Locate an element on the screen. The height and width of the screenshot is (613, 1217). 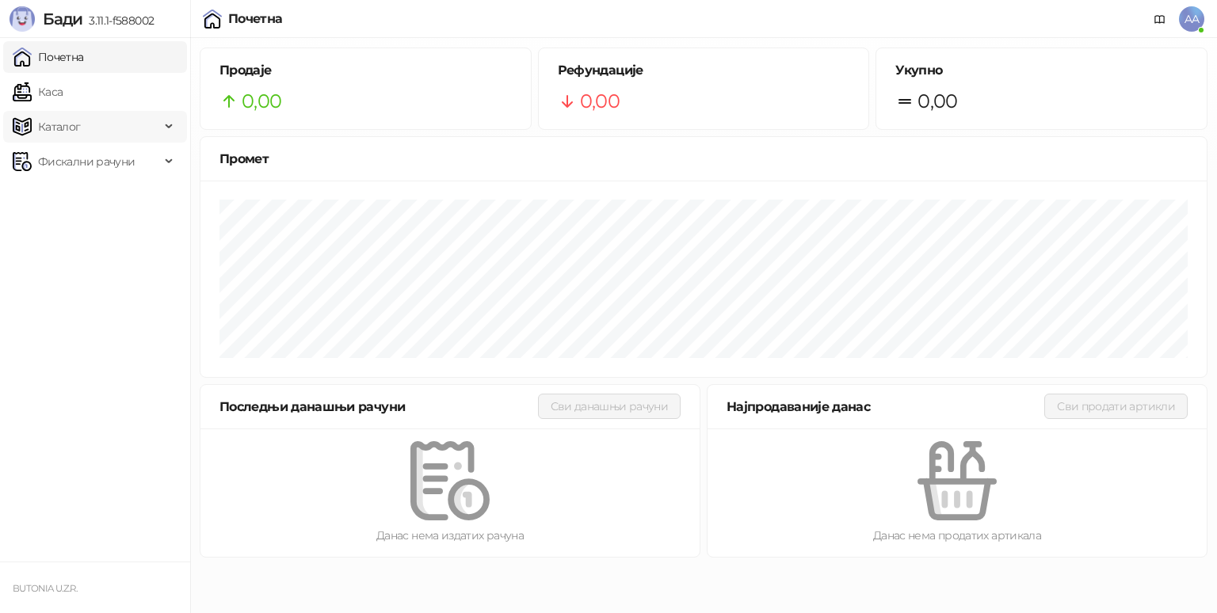
h5: Укупно is located at coordinates (1041, 71).